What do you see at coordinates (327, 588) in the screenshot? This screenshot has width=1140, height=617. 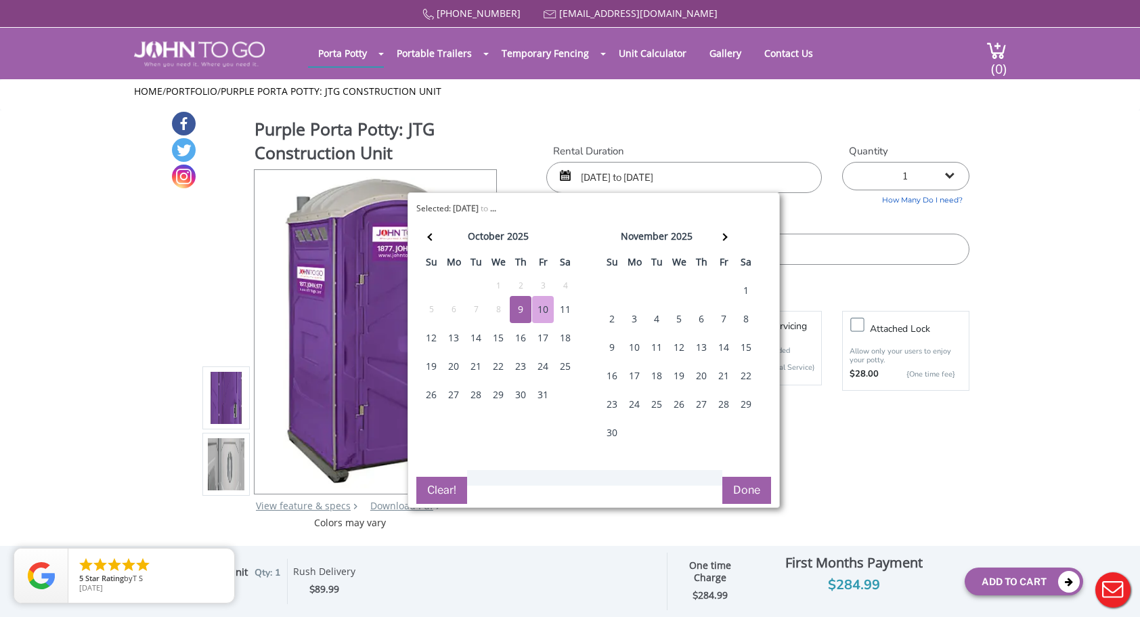 I see `span: 89.99` at bounding box center [327, 588].